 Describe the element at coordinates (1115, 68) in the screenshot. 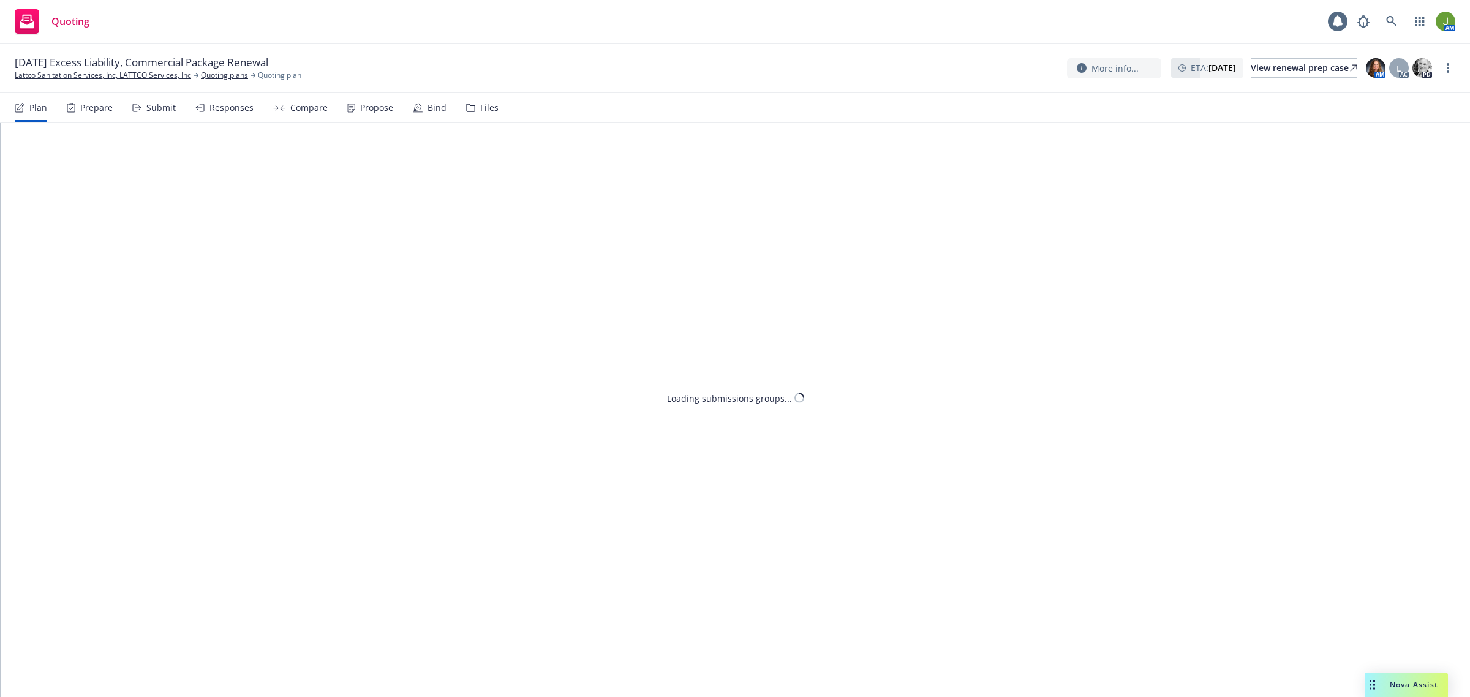

I see `span: More info...` at that location.